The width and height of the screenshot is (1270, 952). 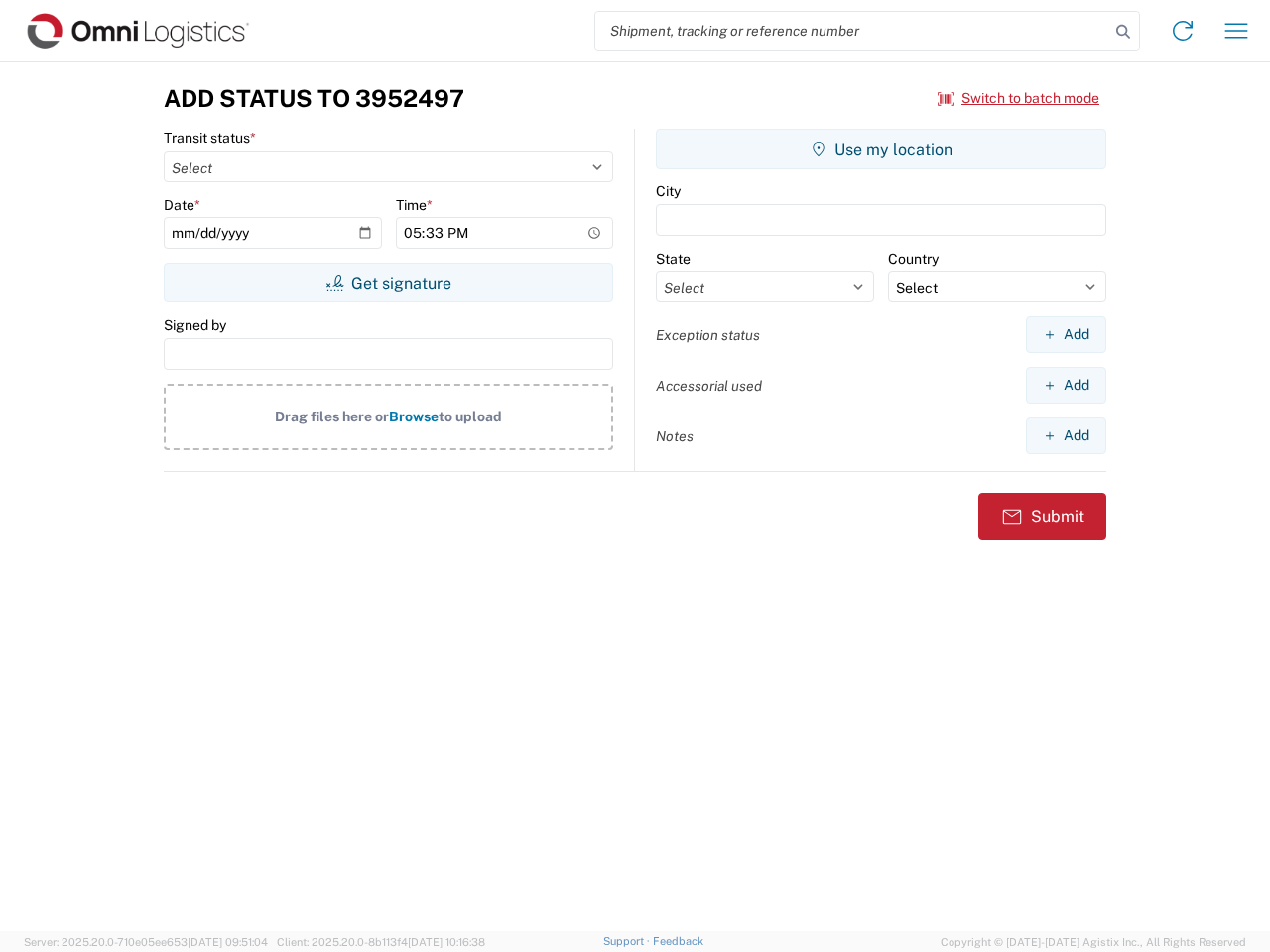 What do you see at coordinates (1042, 516) in the screenshot?
I see `button: Submit` at bounding box center [1042, 516].